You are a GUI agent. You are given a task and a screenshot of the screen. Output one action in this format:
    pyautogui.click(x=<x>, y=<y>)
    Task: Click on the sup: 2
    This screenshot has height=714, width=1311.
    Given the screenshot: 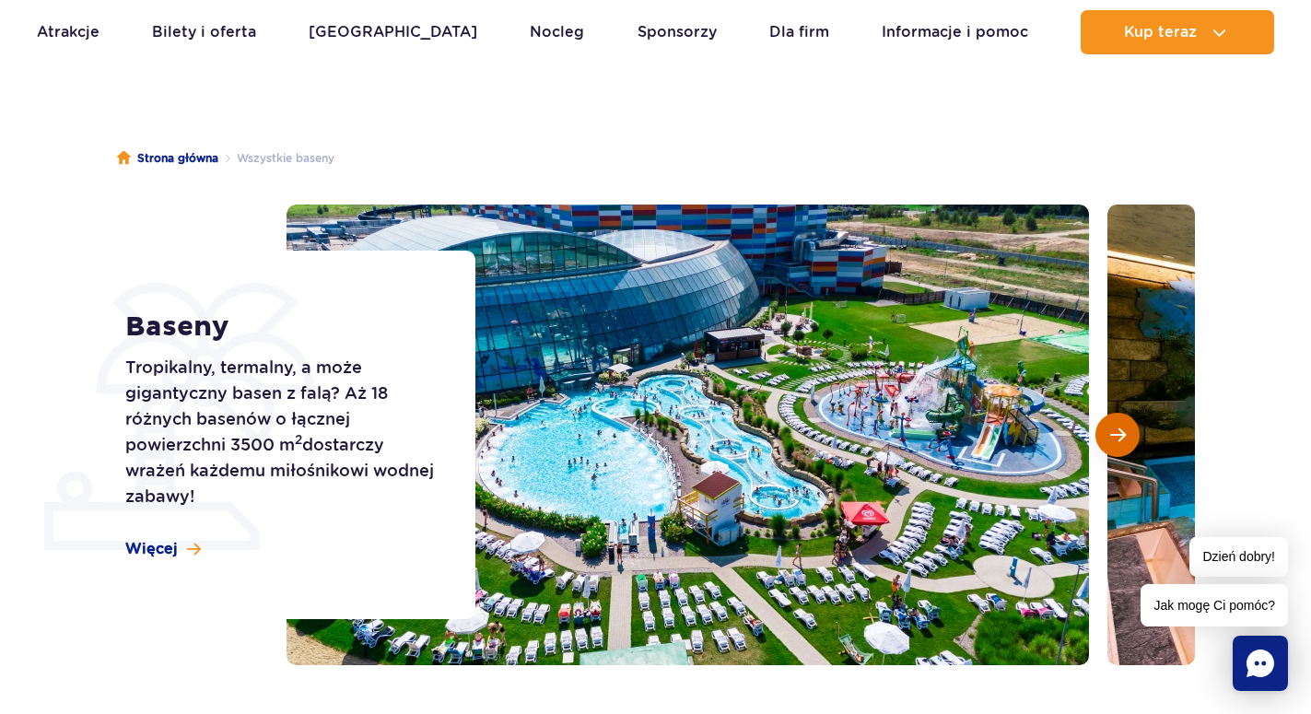 What is the action you would take?
    pyautogui.click(x=298, y=439)
    